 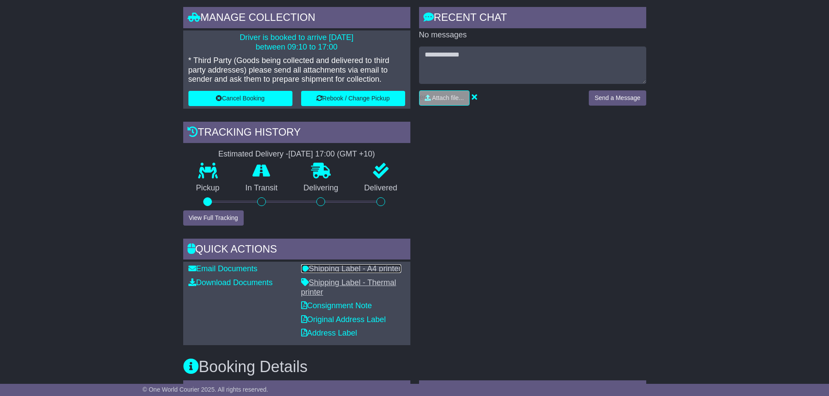 What do you see at coordinates (343, 320) in the screenshot?
I see `a: Original Address Label` at bounding box center [343, 320].